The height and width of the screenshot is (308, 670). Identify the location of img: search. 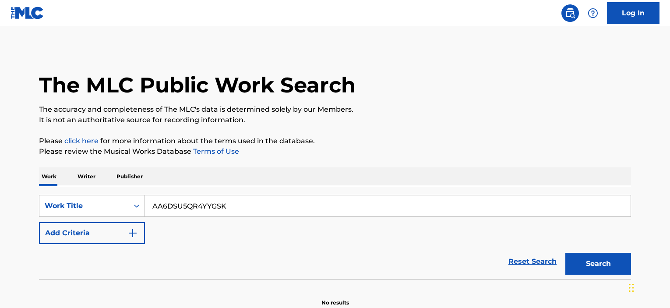
(570, 13).